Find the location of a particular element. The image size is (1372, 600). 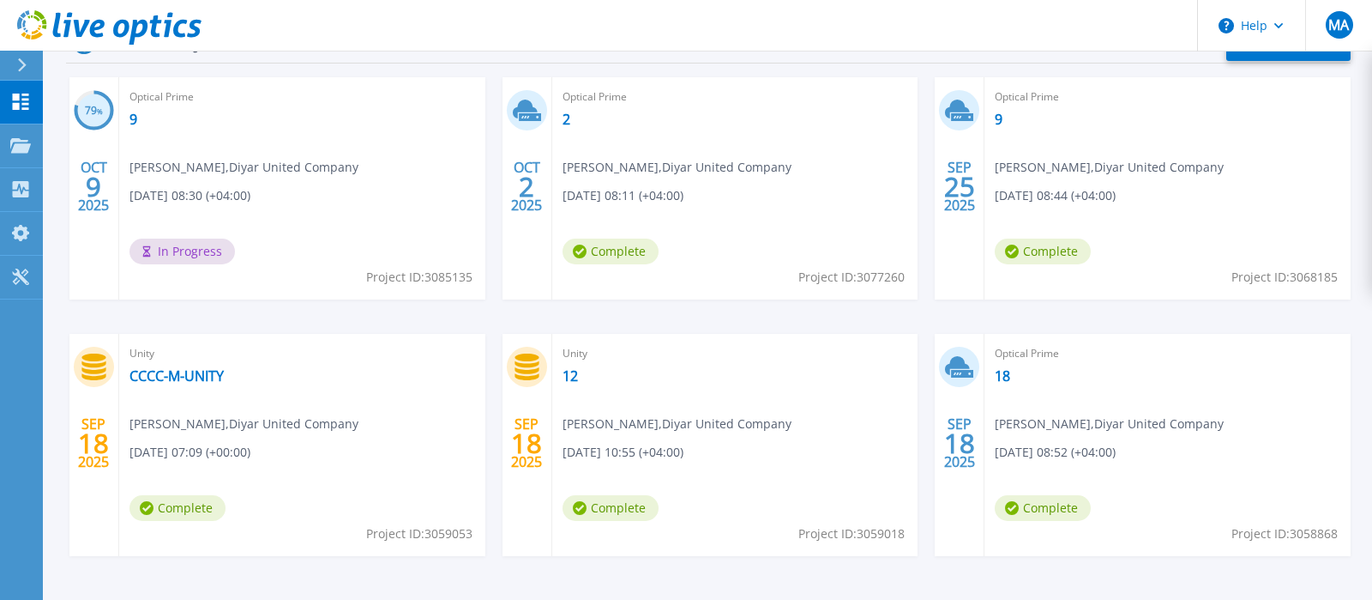

span: MA is located at coordinates (1339, 25).